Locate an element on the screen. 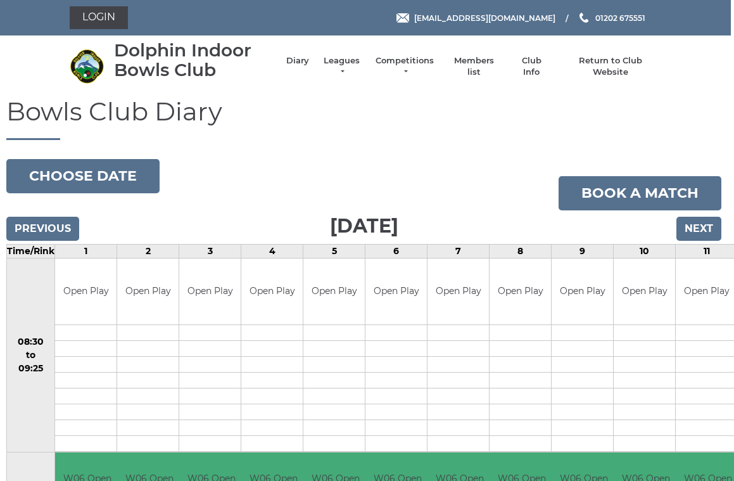 The width and height of the screenshot is (734, 481). a: Club Info is located at coordinates (532, 67).